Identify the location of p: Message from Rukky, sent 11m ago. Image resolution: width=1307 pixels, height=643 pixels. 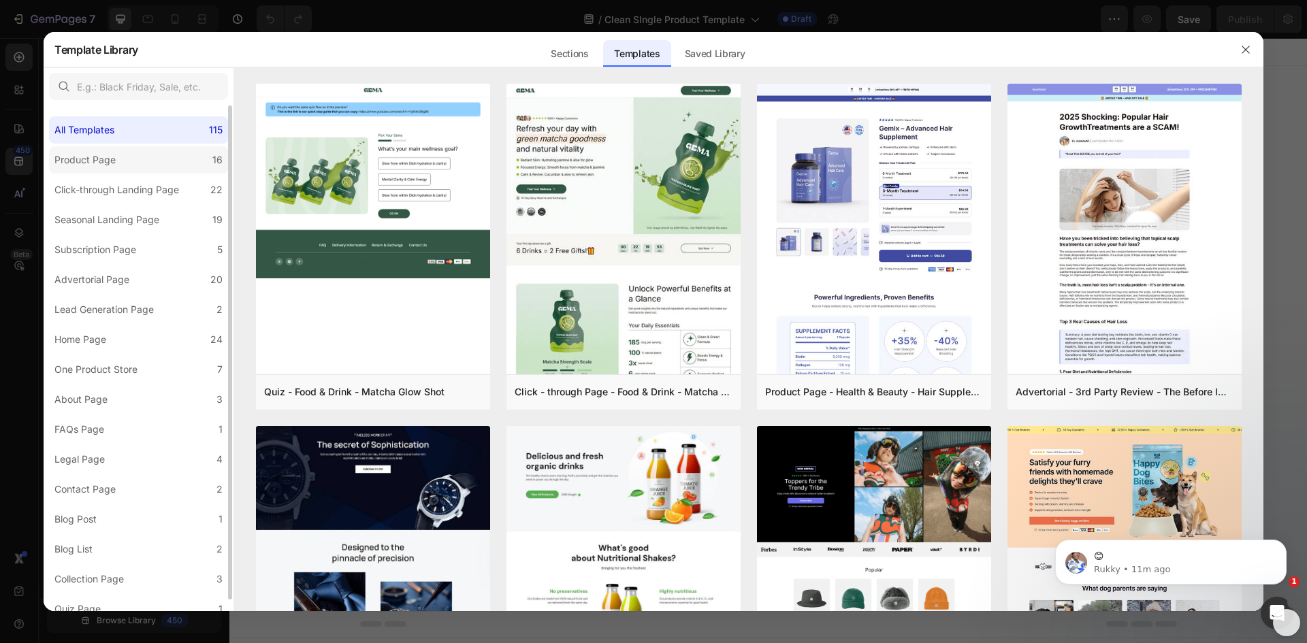
(147, 59).